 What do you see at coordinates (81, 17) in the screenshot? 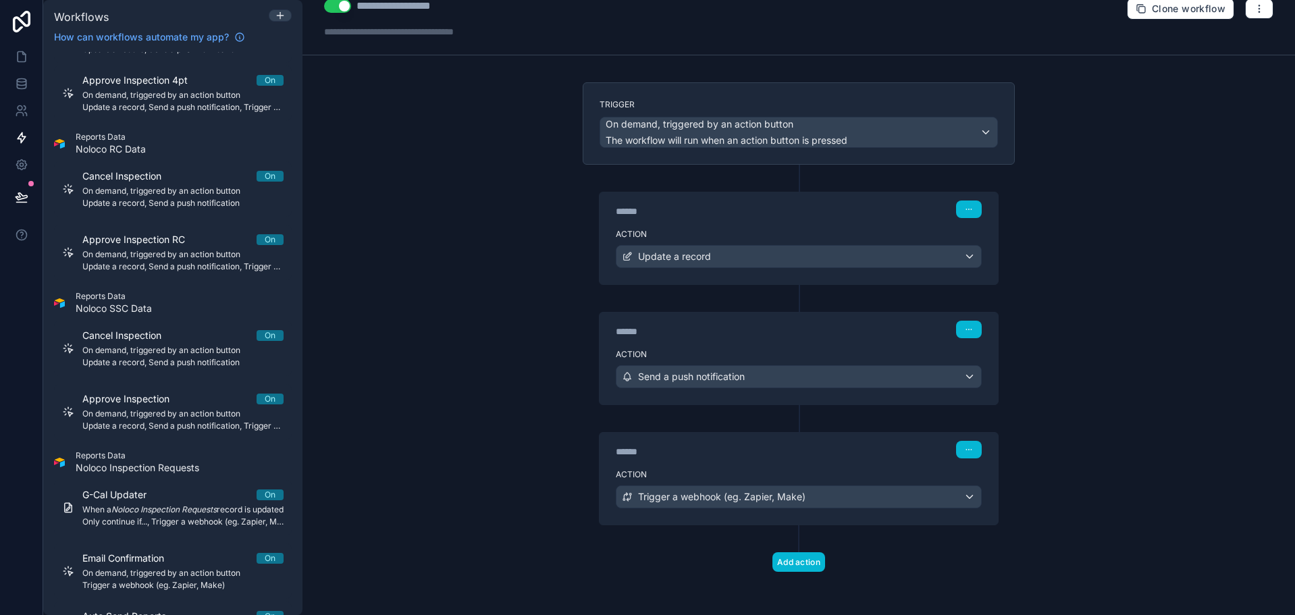
I see `span: Workflows` at bounding box center [81, 17].